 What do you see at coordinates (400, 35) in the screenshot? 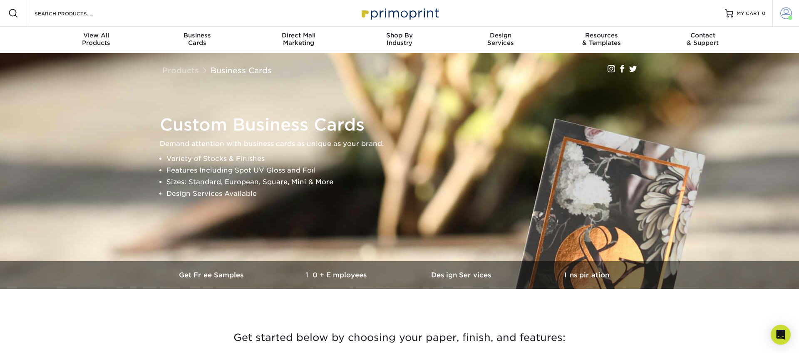
I see `span: Shop By` at bounding box center [400, 35].